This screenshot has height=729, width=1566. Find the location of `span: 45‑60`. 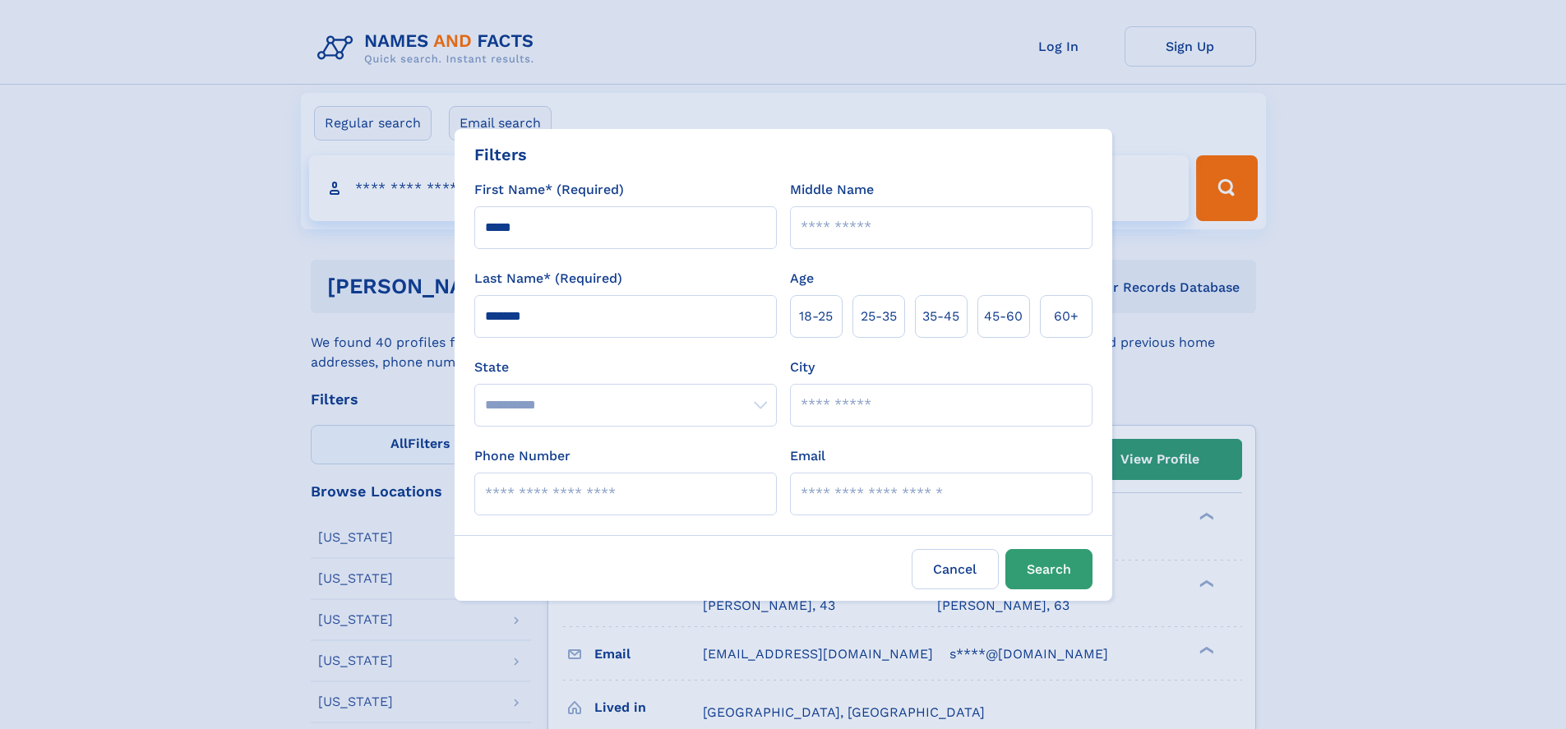

span: 45‑60 is located at coordinates (1003, 316).